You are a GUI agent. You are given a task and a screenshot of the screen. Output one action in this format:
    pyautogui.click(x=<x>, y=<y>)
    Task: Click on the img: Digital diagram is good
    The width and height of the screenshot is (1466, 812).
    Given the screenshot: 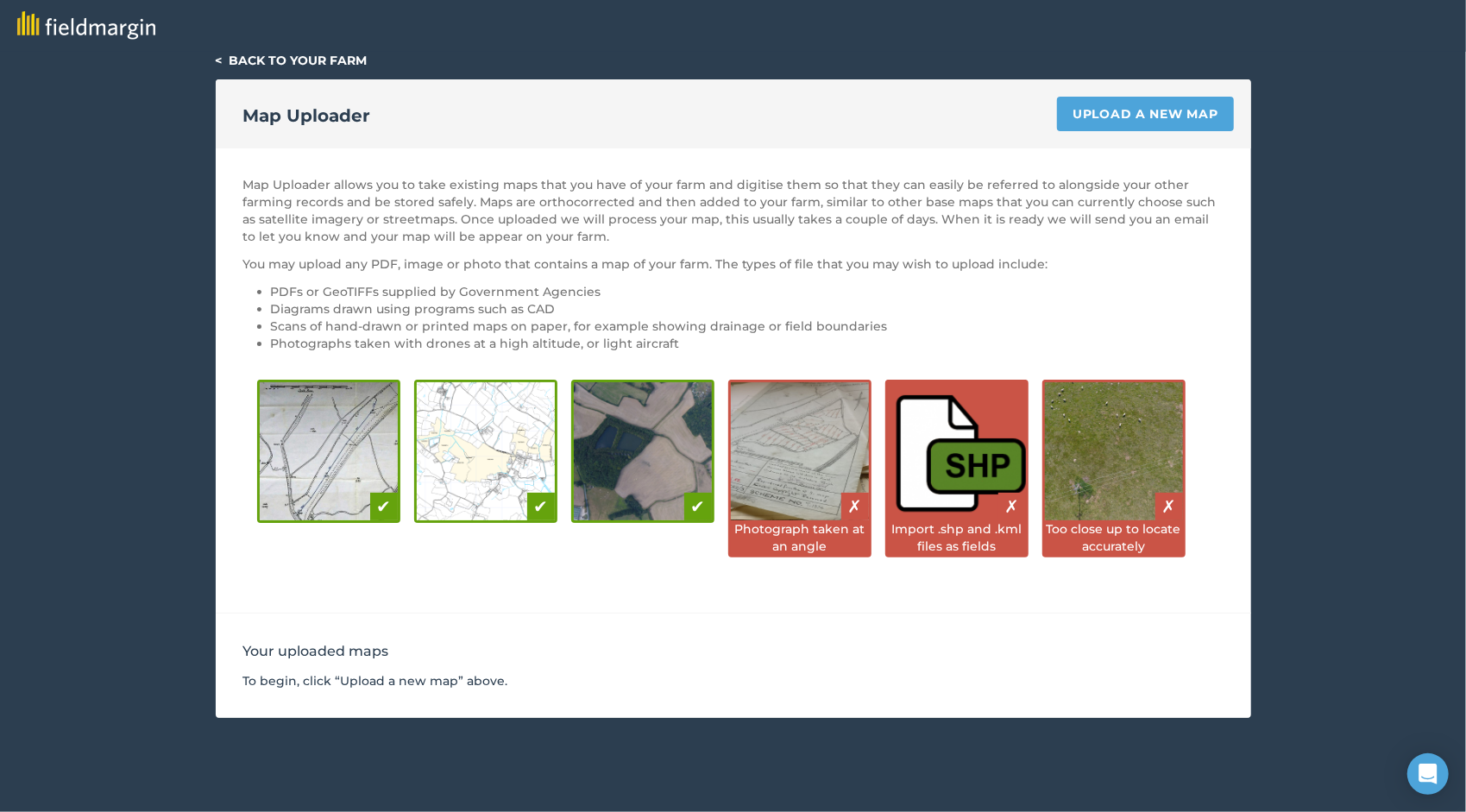 What is the action you would take?
    pyautogui.click(x=486, y=451)
    